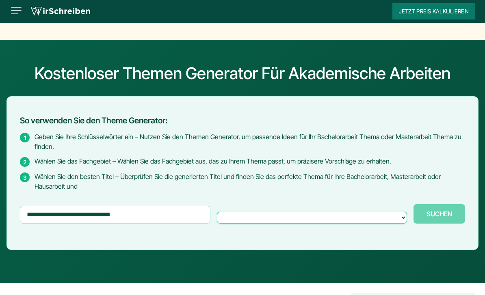  What do you see at coordinates (439, 214) in the screenshot?
I see `button: SUCHEN` at bounding box center [439, 214].